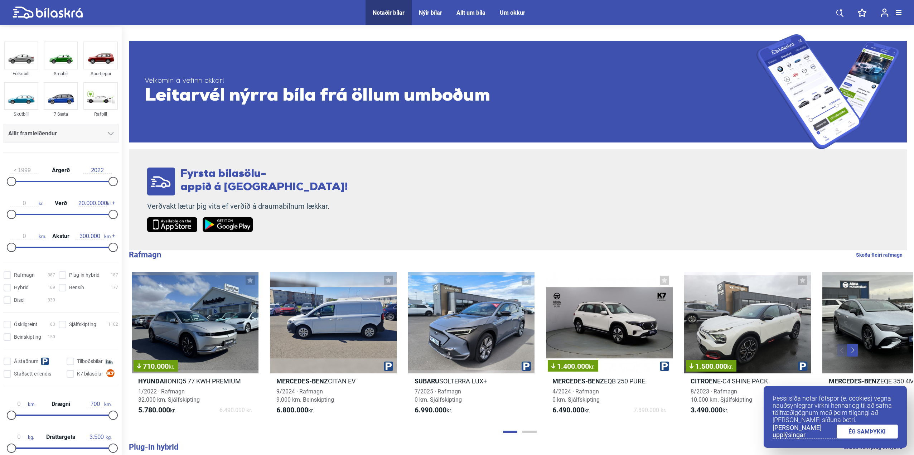 The width and height of the screenshot is (914, 455). Describe the element at coordinates (19, 300) in the screenshot. I see `span: Dísel` at that location.